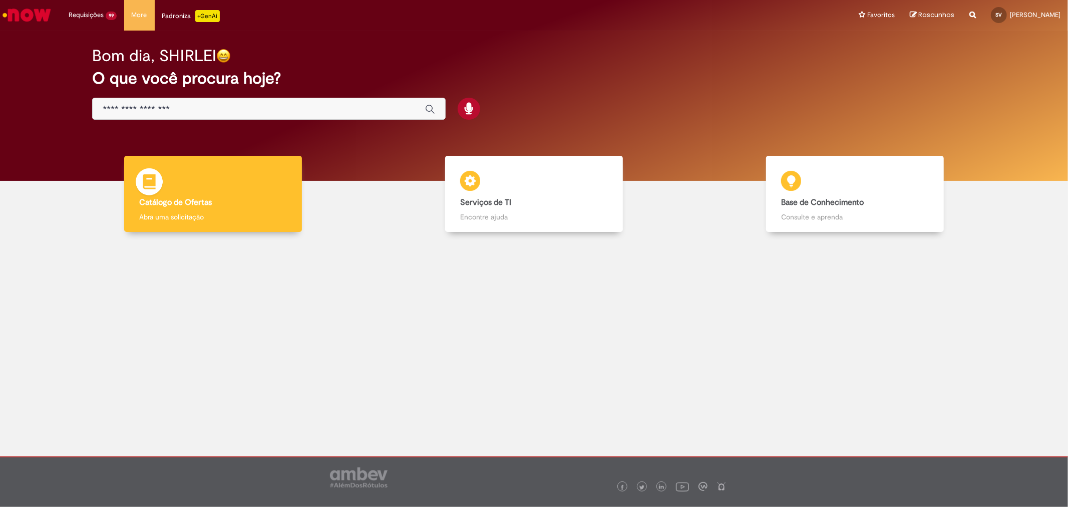 The height and width of the screenshot is (507, 1068). I want to click on p: +GenAi, so click(207, 16).